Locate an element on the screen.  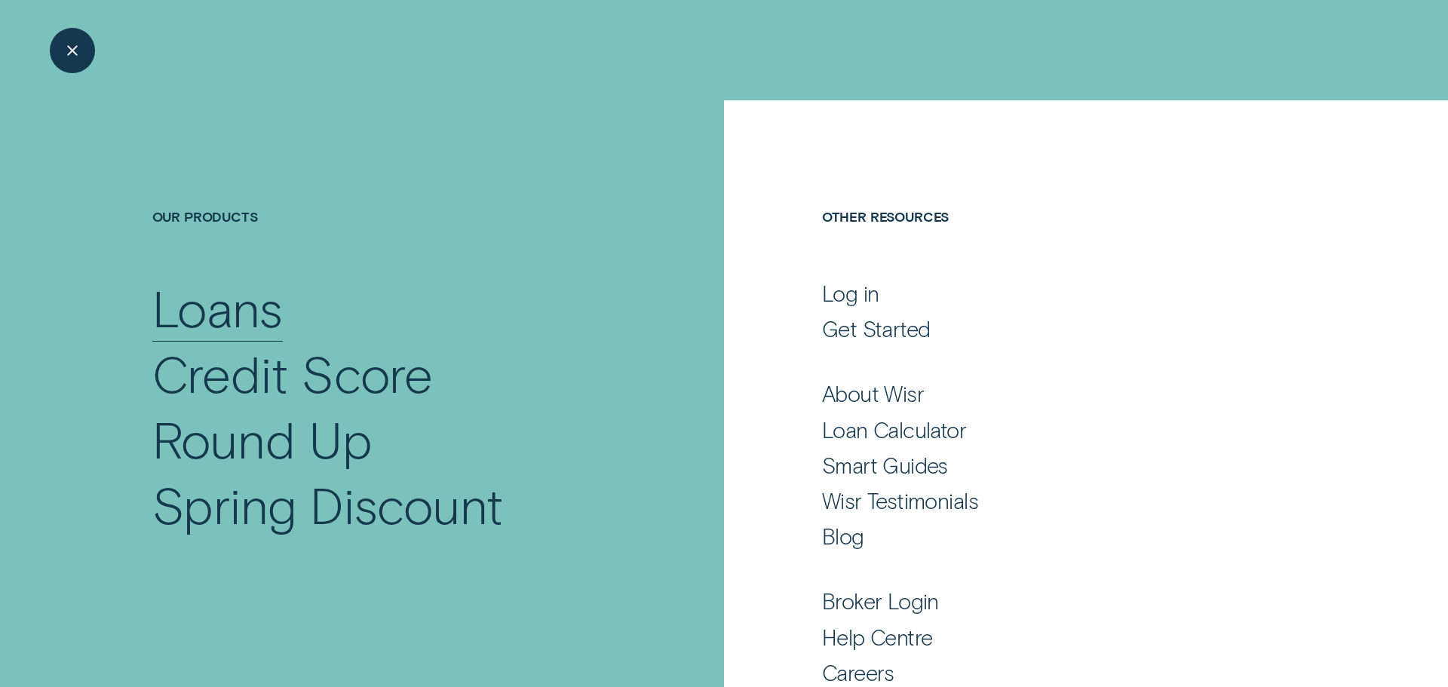
a: Round Up is located at coordinates (385, 439).